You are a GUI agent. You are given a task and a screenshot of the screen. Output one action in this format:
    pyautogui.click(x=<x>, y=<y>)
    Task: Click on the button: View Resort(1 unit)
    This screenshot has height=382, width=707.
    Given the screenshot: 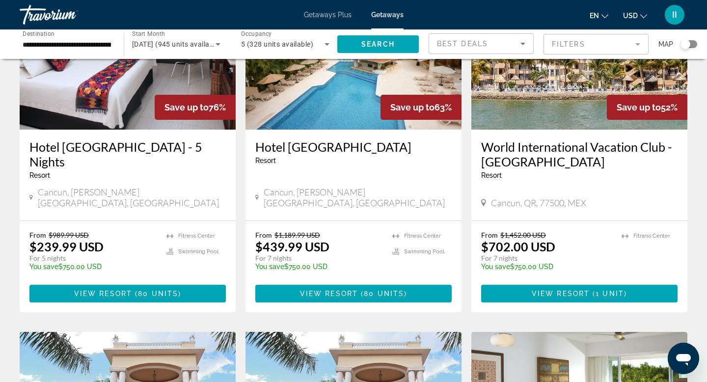 What is the action you would take?
    pyautogui.click(x=579, y=294)
    